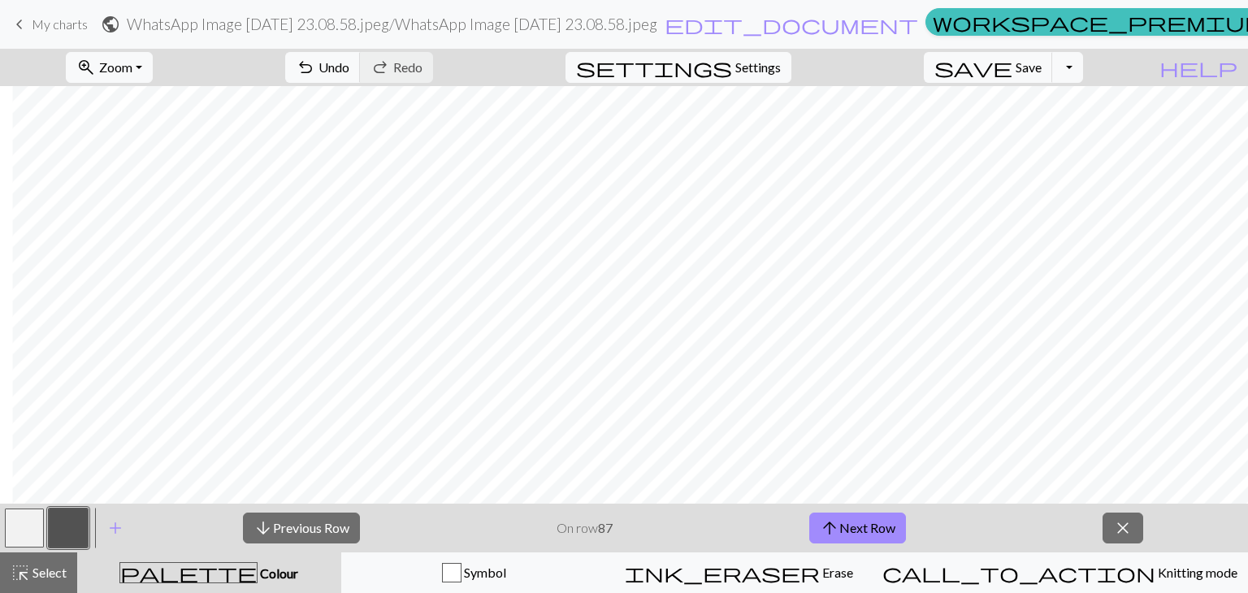 This screenshot has width=1248, height=593. I want to click on button: Colour, so click(209, 573).